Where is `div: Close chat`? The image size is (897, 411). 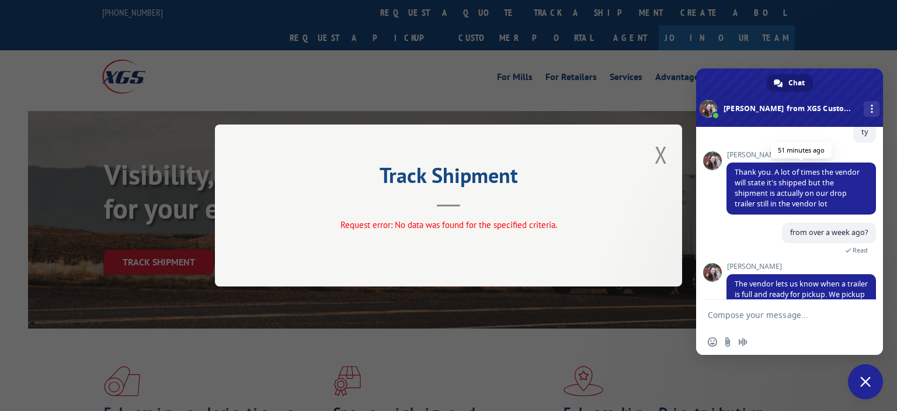 div: Close chat is located at coordinates (866, 381).